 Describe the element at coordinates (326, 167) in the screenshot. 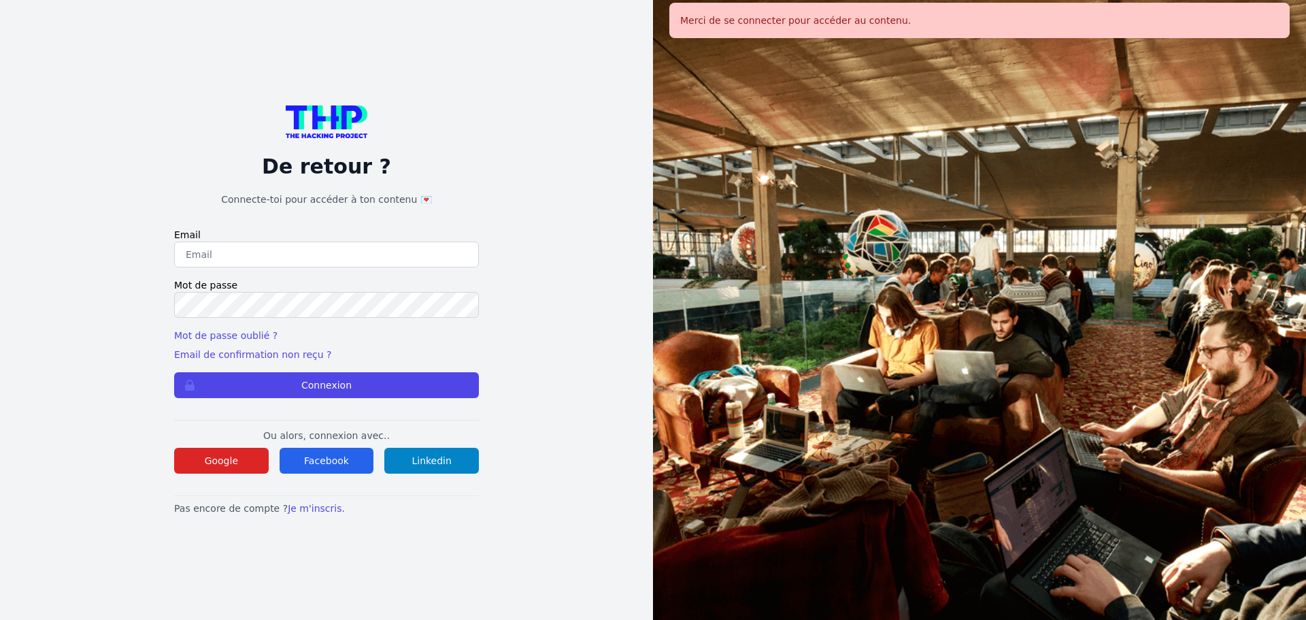

I see `p: De retour ?` at that location.